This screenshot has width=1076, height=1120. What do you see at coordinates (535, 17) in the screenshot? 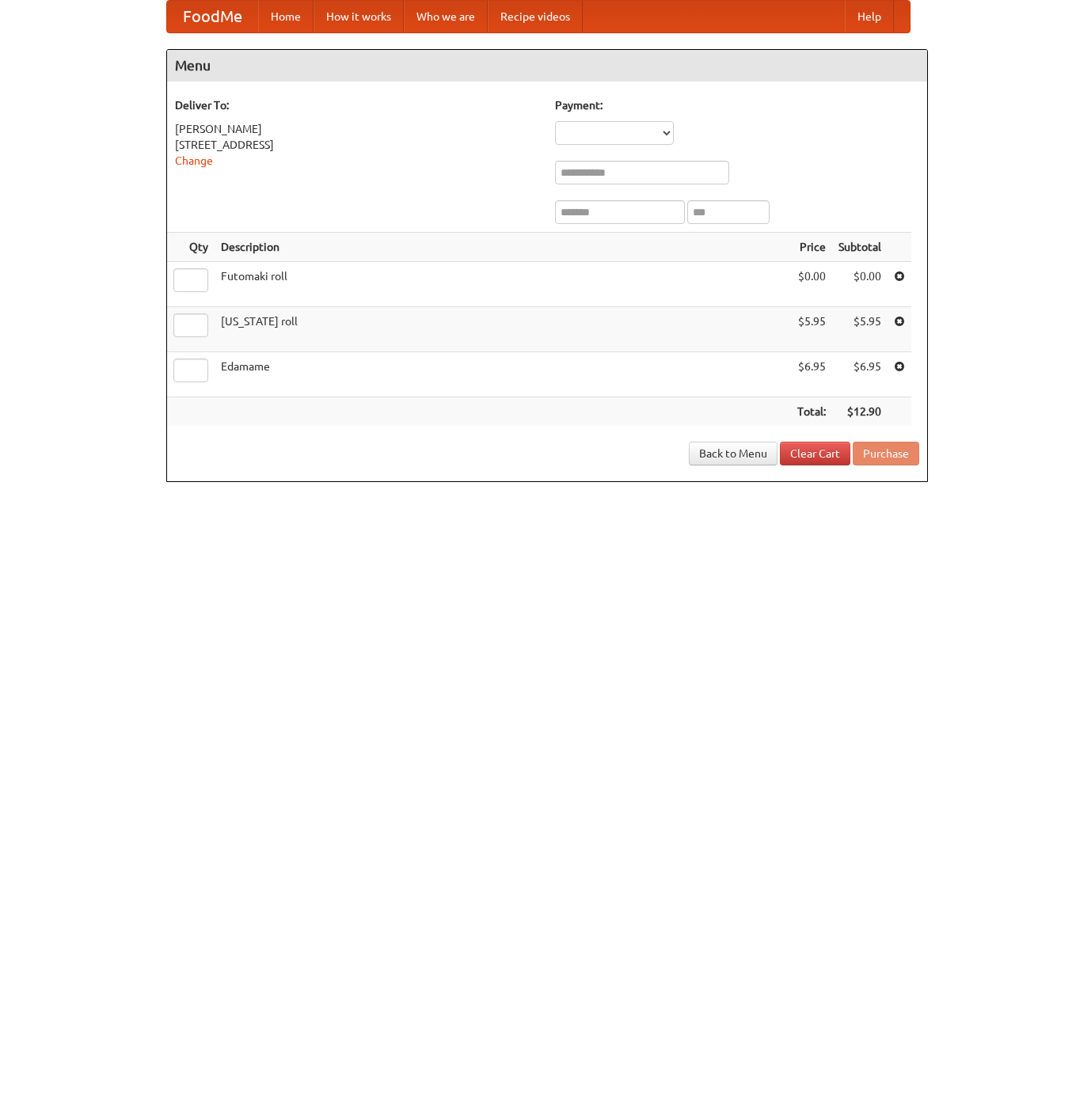
I see `a: Recipe videos` at bounding box center [535, 17].